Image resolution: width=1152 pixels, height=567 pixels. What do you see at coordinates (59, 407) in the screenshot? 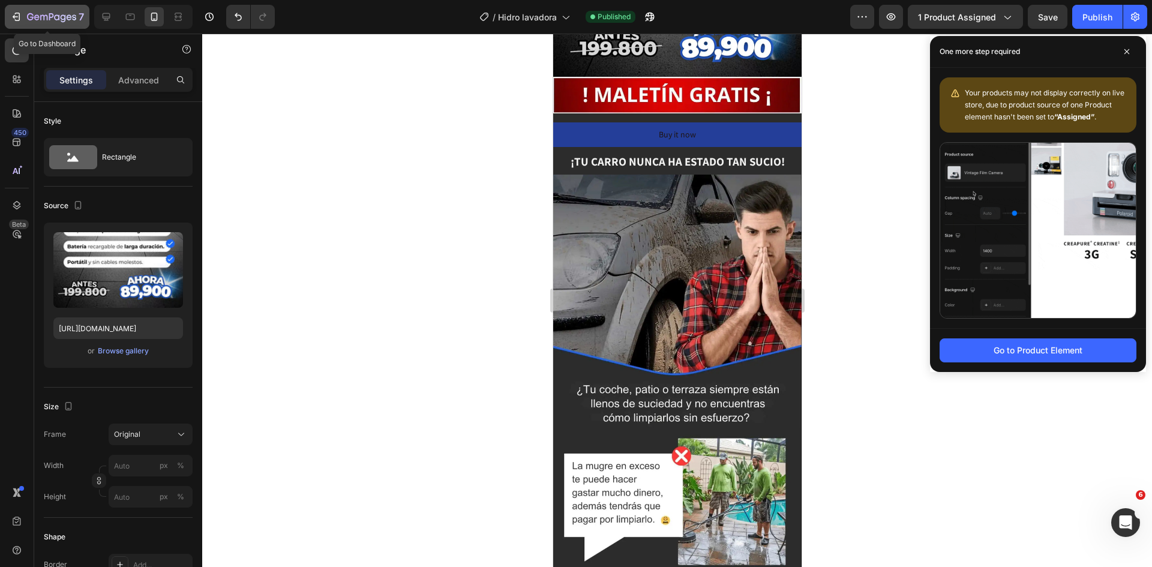
I see `div: Size` at bounding box center [59, 407].